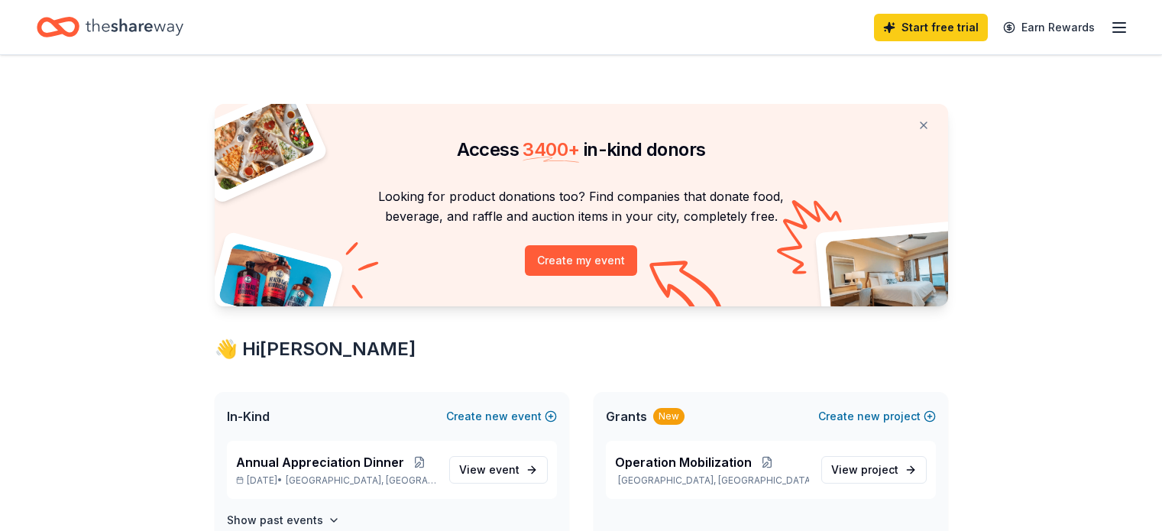 This screenshot has width=1162, height=531. What do you see at coordinates (504, 469) in the screenshot?
I see `span: event` at bounding box center [504, 469].